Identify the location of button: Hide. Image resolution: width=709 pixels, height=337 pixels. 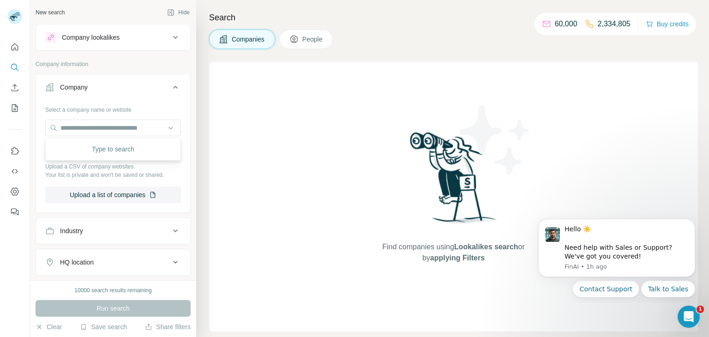
(178, 12).